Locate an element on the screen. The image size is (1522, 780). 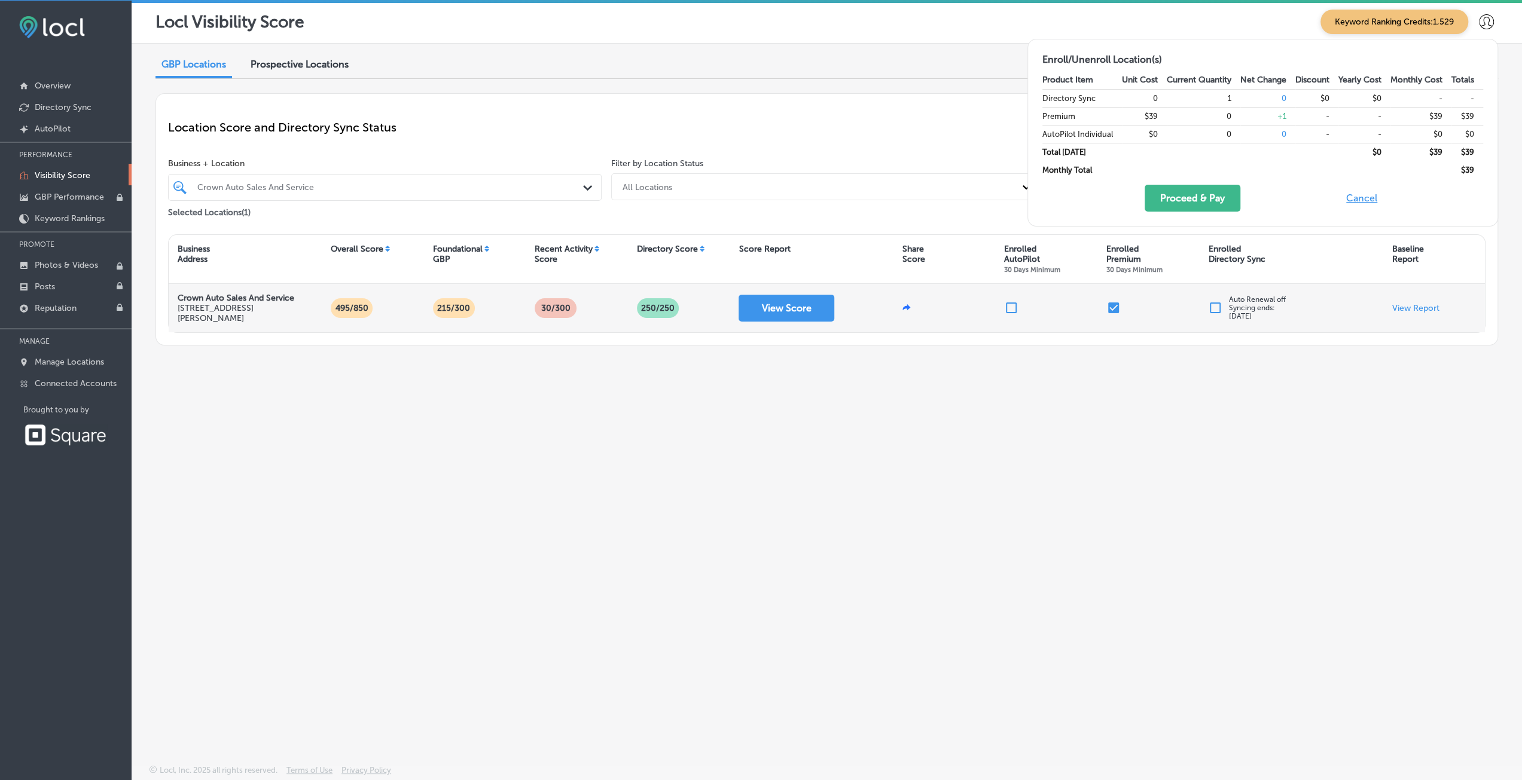
img: Square is located at coordinates (65, 435).